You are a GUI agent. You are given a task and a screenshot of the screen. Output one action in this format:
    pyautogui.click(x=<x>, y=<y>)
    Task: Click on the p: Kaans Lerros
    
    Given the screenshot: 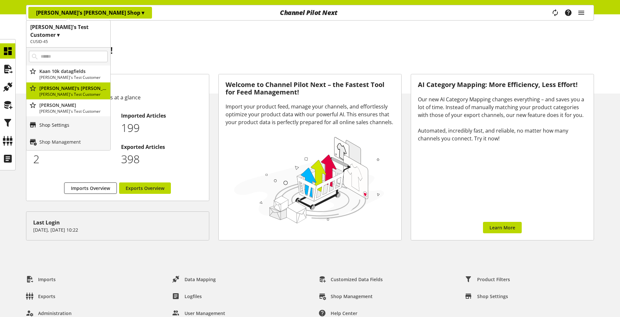 What is the action you would take?
    pyautogui.click(x=74, y=105)
    